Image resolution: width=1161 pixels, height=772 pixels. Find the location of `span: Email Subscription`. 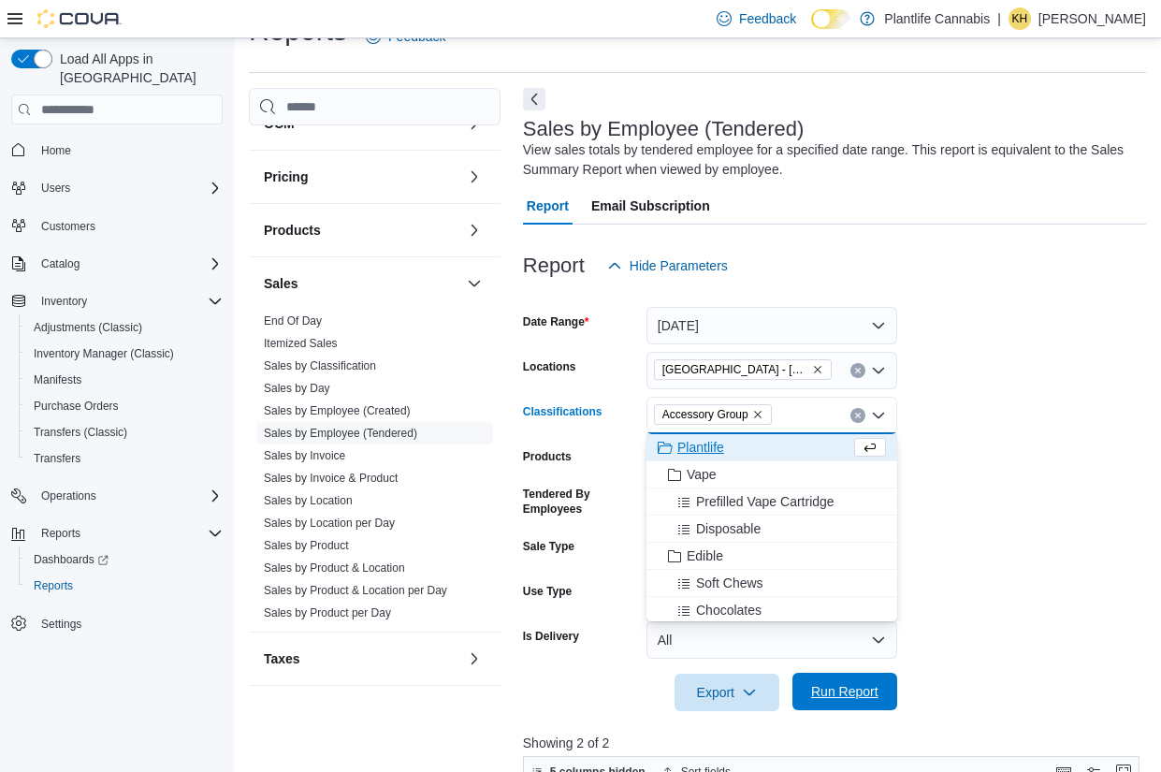

span: Email Subscription is located at coordinates (650, 206).